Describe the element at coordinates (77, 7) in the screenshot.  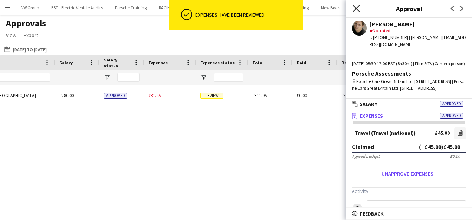
I see `button: EST - Electric Vehicle Audits` at that location.